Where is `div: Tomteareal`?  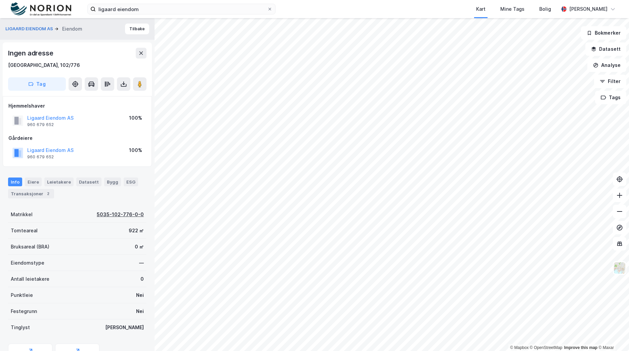
div: Tomteareal is located at coordinates (24, 231).